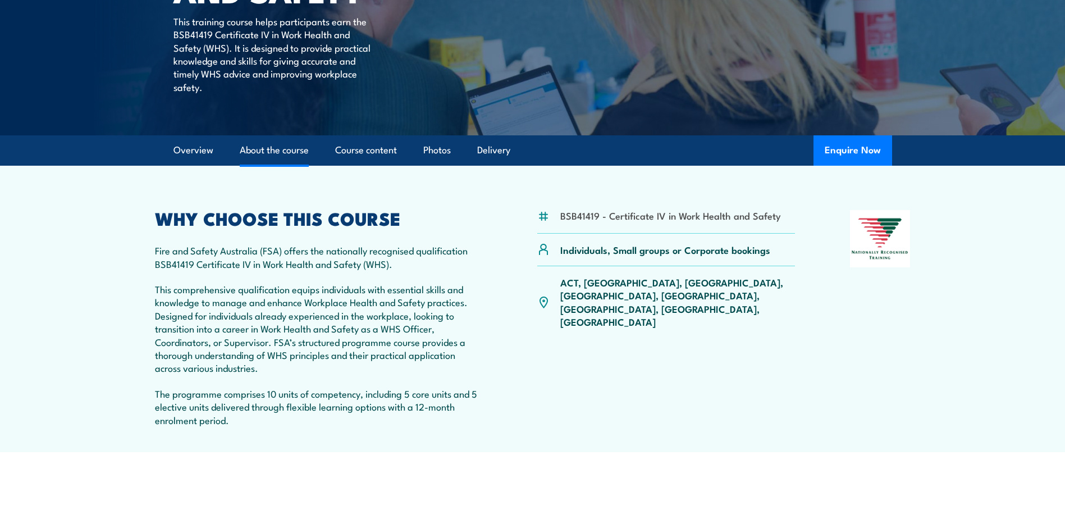 The image size is (1065, 519). Describe the element at coordinates (274, 150) in the screenshot. I see `a: About the course` at that location.